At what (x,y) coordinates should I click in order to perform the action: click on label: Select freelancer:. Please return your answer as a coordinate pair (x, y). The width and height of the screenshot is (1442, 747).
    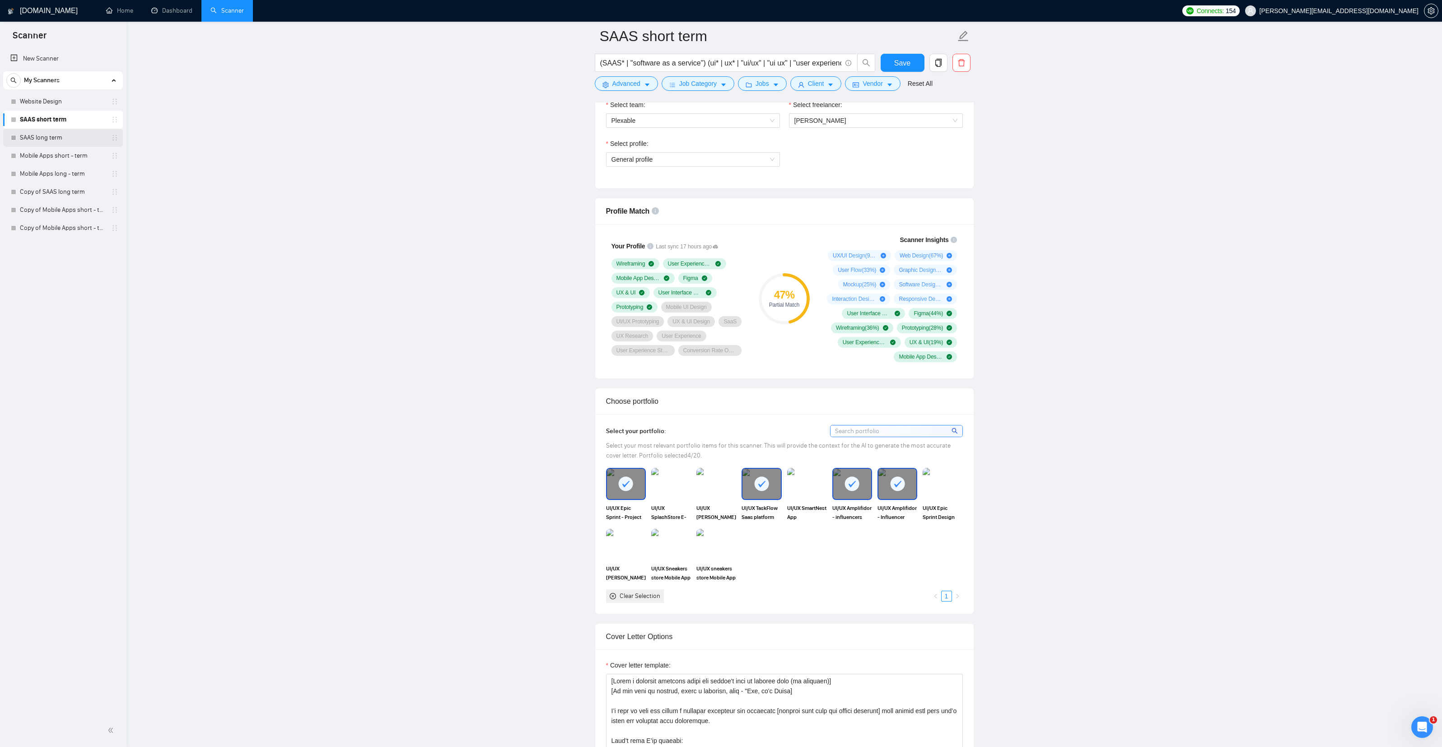
    Looking at the image, I should click on (815, 105).